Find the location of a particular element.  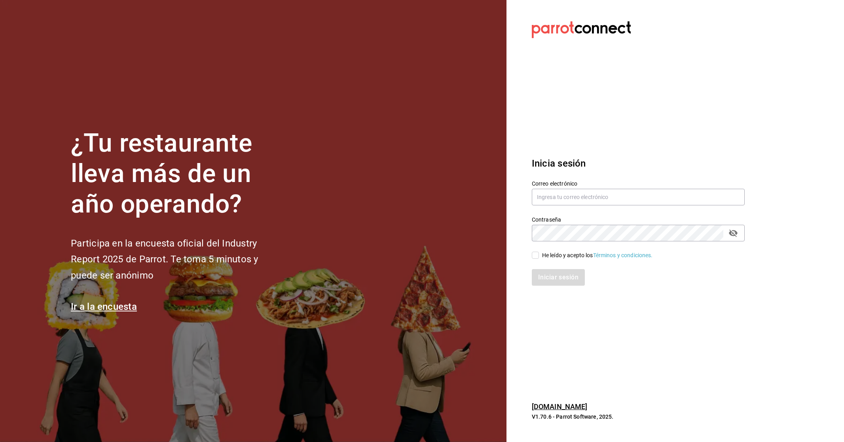

div: He leído y acepto los is located at coordinates (597, 255).